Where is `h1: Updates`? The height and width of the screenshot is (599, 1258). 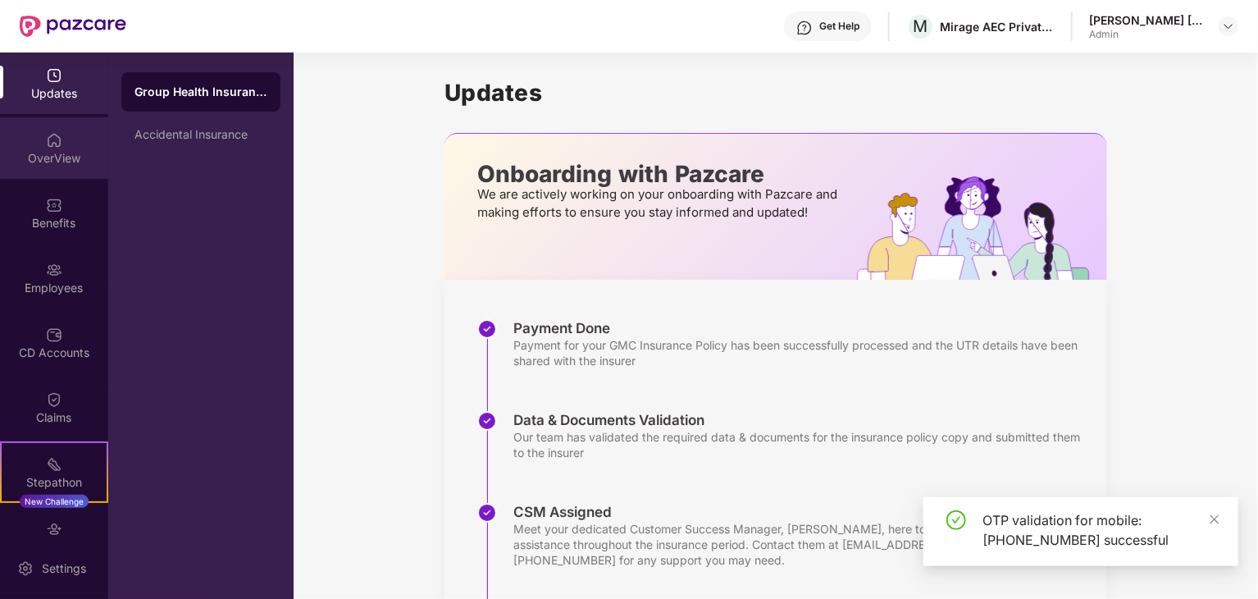 h1: Updates is located at coordinates (776, 93).